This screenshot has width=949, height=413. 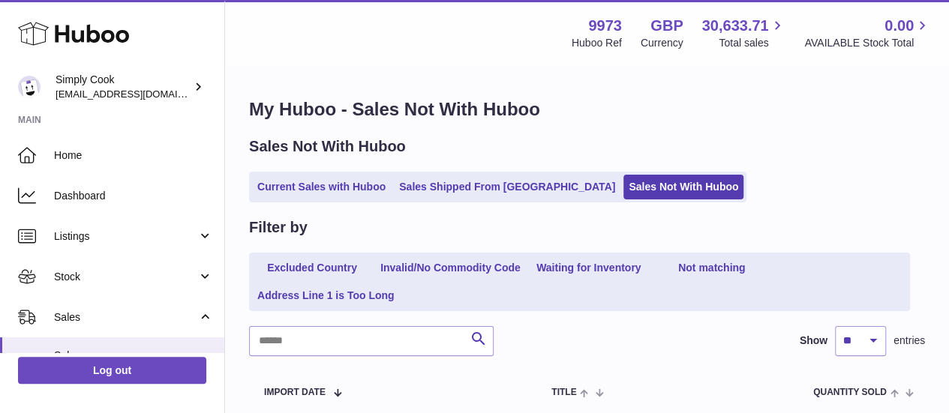 What do you see at coordinates (712, 268) in the screenshot?
I see `a: Not matching` at bounding box center [712, 268].